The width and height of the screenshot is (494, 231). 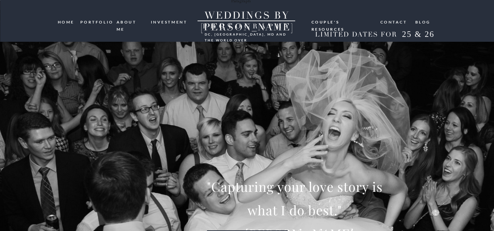 I want to click on h2: 25 & 26, so click(x=418, y=35).